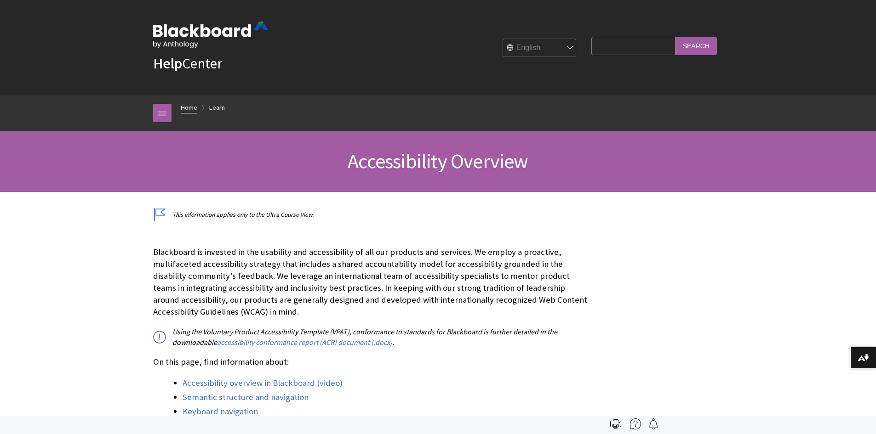 Image resolution: width=876 pixels, height=434 pixels. I want to click on img: More help, so click(635, 424).